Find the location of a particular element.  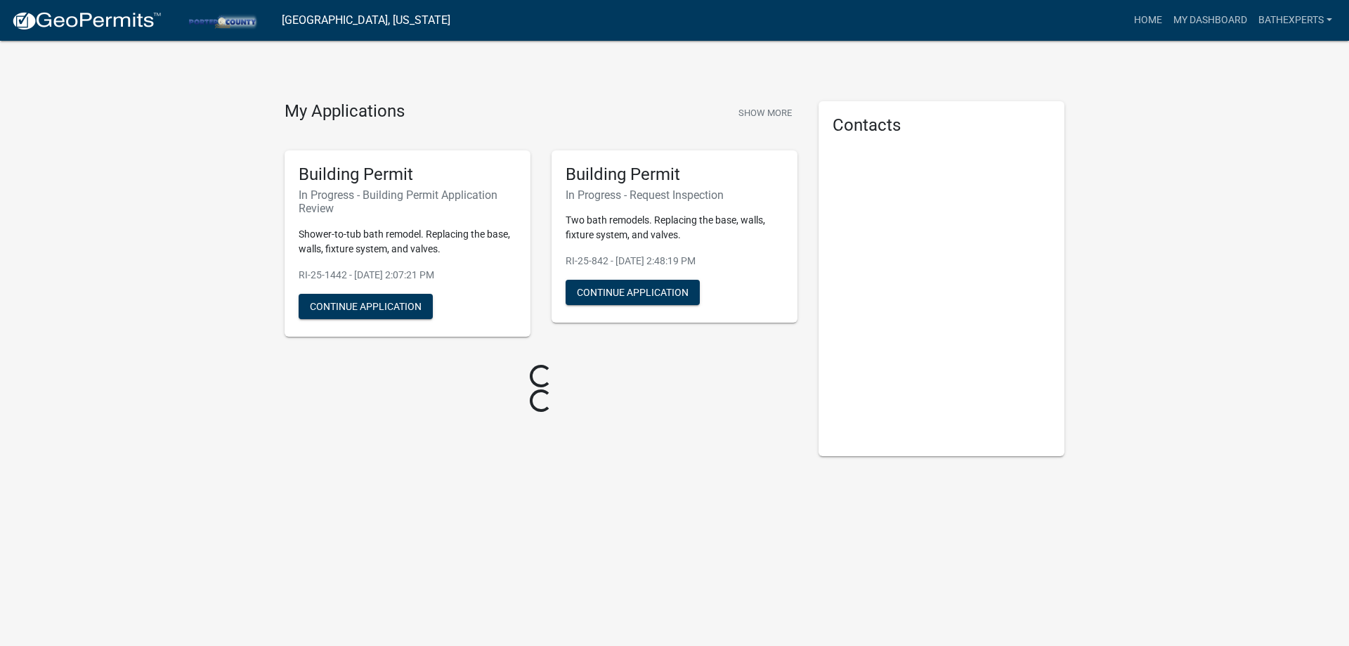

h5: Contacts is located at coordinates (941, 125).